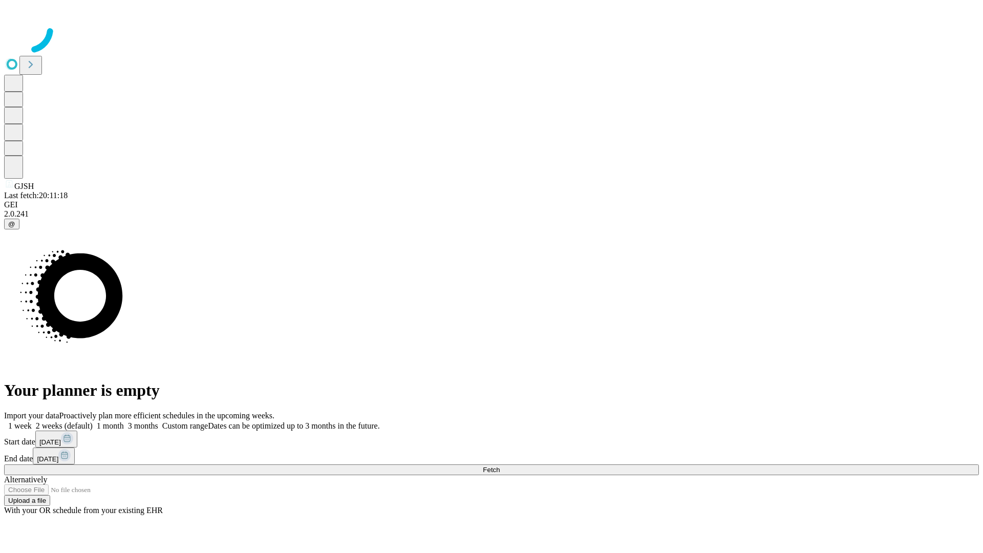 The width and height of the screenshot is (983, 553). Describe the element at coordinates (27, 500) in the screenshot. I see `button: Upload a file` at that location.